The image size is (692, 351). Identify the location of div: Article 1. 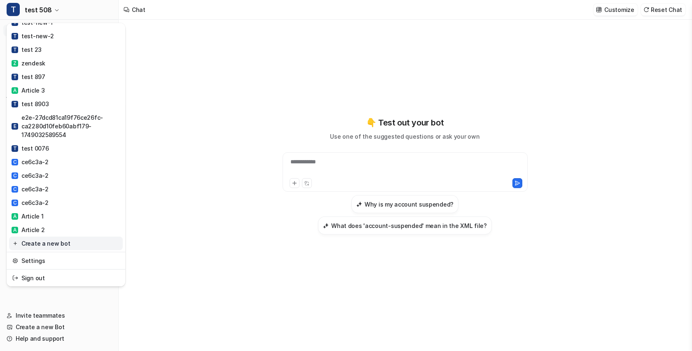
(27, 216).